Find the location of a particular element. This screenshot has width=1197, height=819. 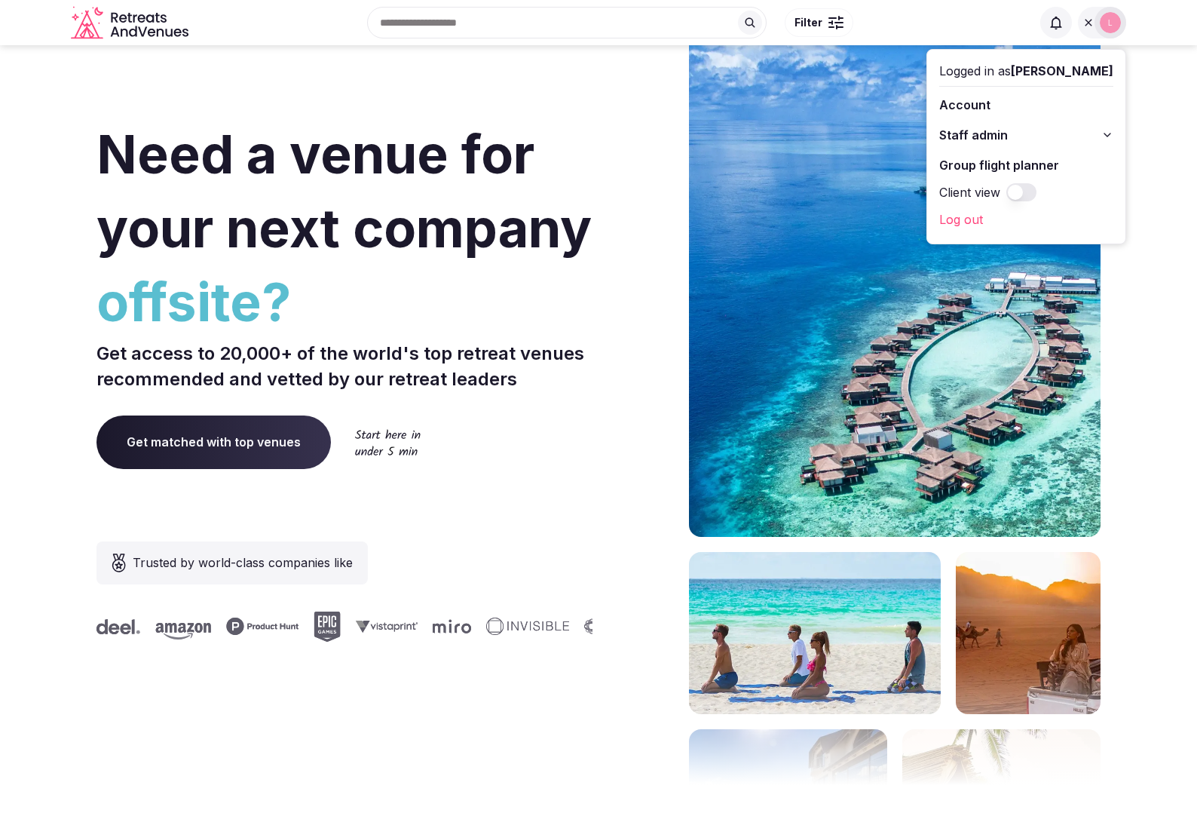

label: Client view is located at coordinates (970, 192).